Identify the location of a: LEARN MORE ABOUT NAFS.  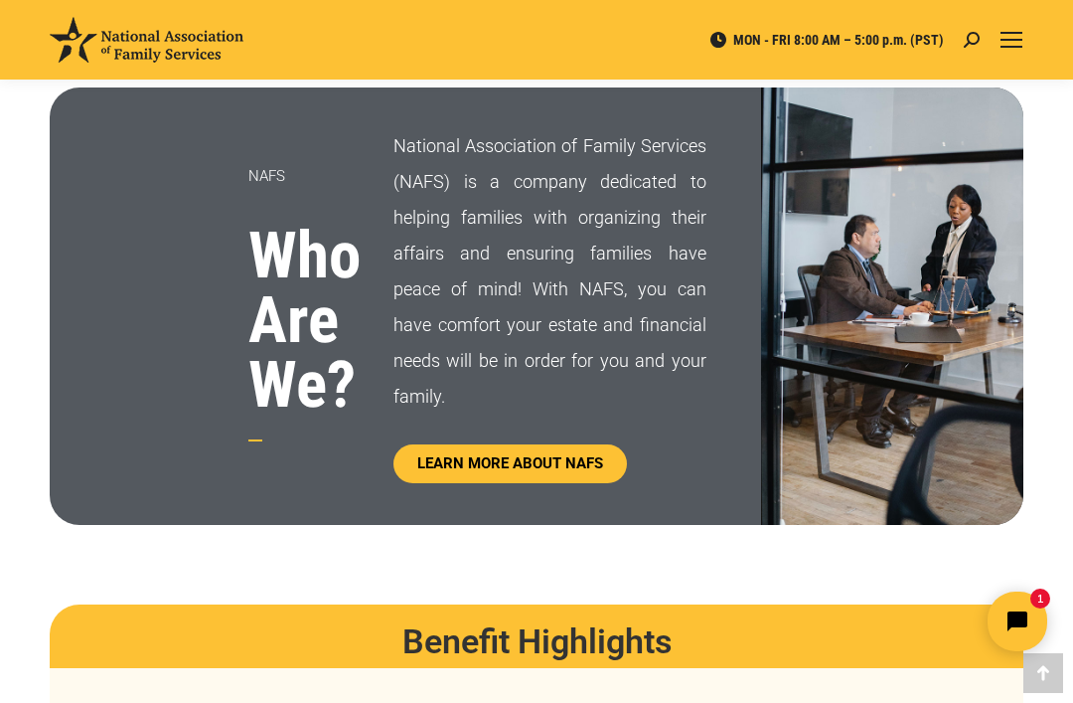
(510, 463).